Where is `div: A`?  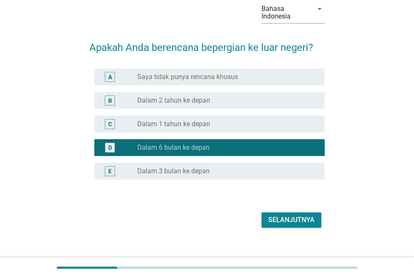 div: A is located at coordinates (110, 77).